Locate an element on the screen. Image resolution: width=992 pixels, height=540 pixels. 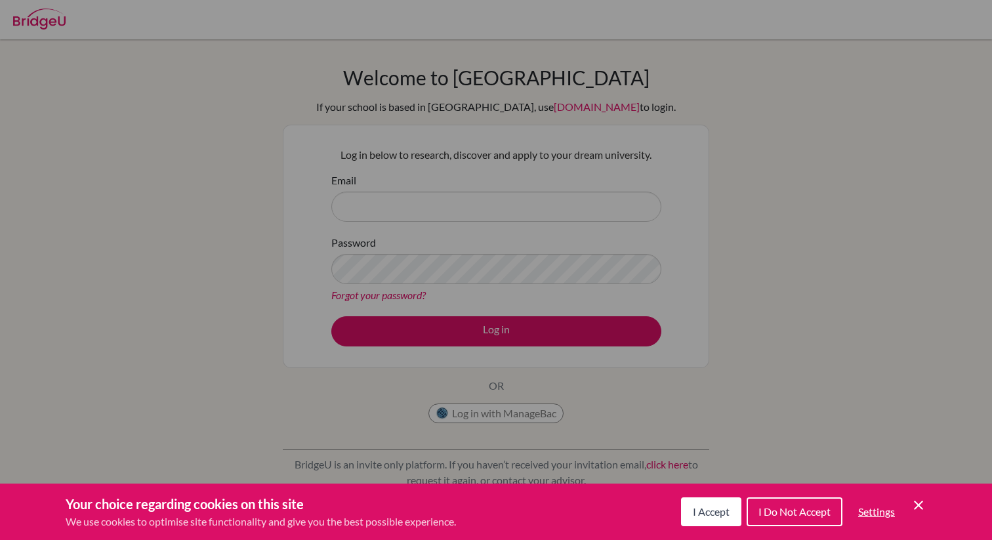
button: Settings is located at coordinates (877, 512).